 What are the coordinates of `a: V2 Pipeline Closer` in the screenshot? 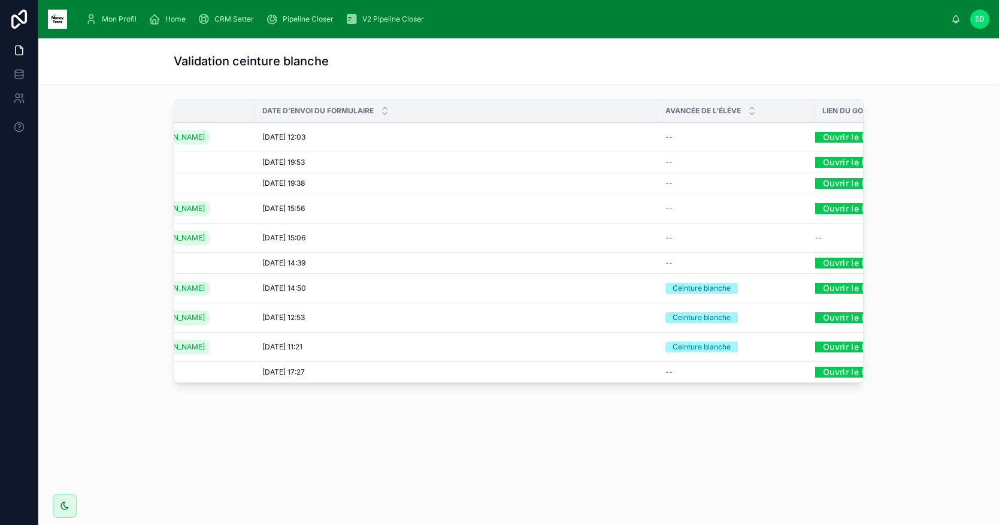 It's located at (387, 19).